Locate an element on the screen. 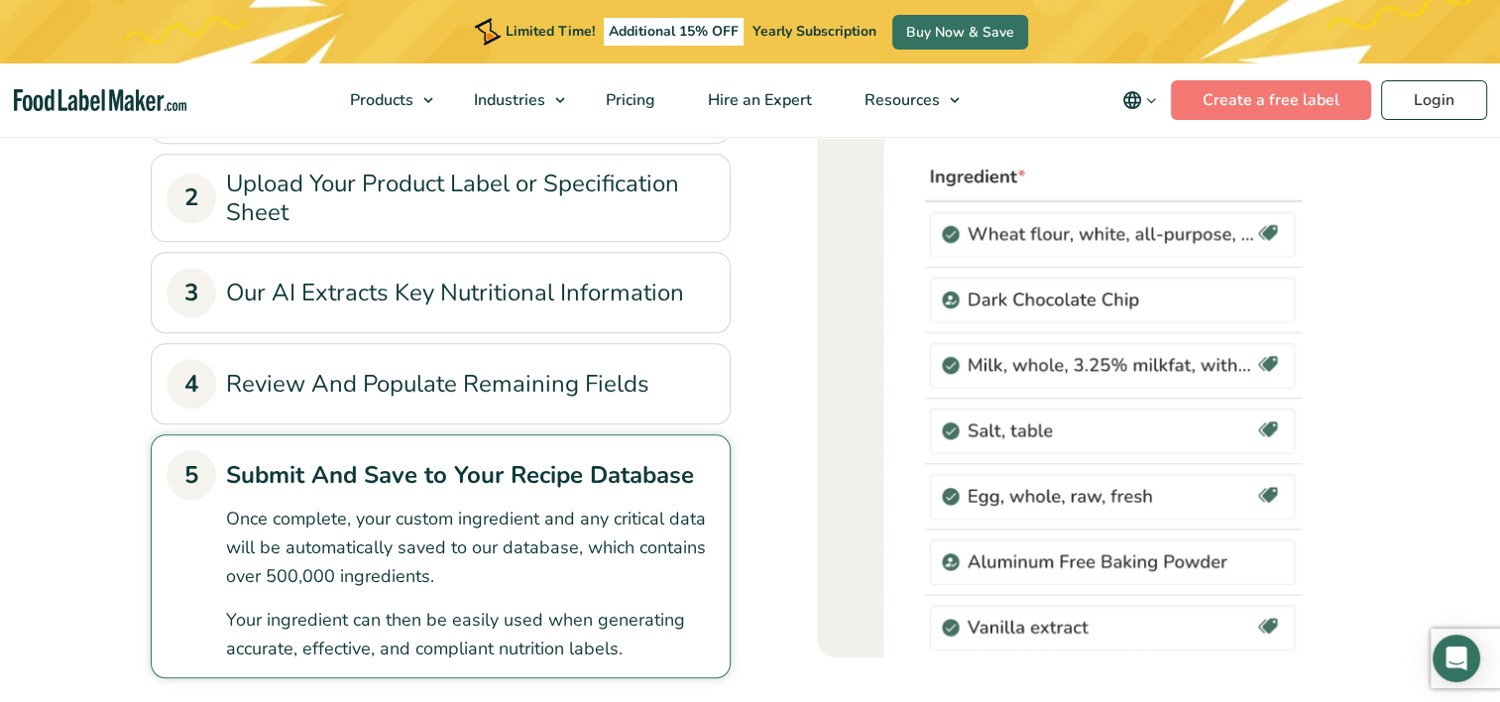 The width and height of the screenshot is (1500, 702). a: 3Our AI Extracts Key Nutritional Information is located at coordinates (440, 292).